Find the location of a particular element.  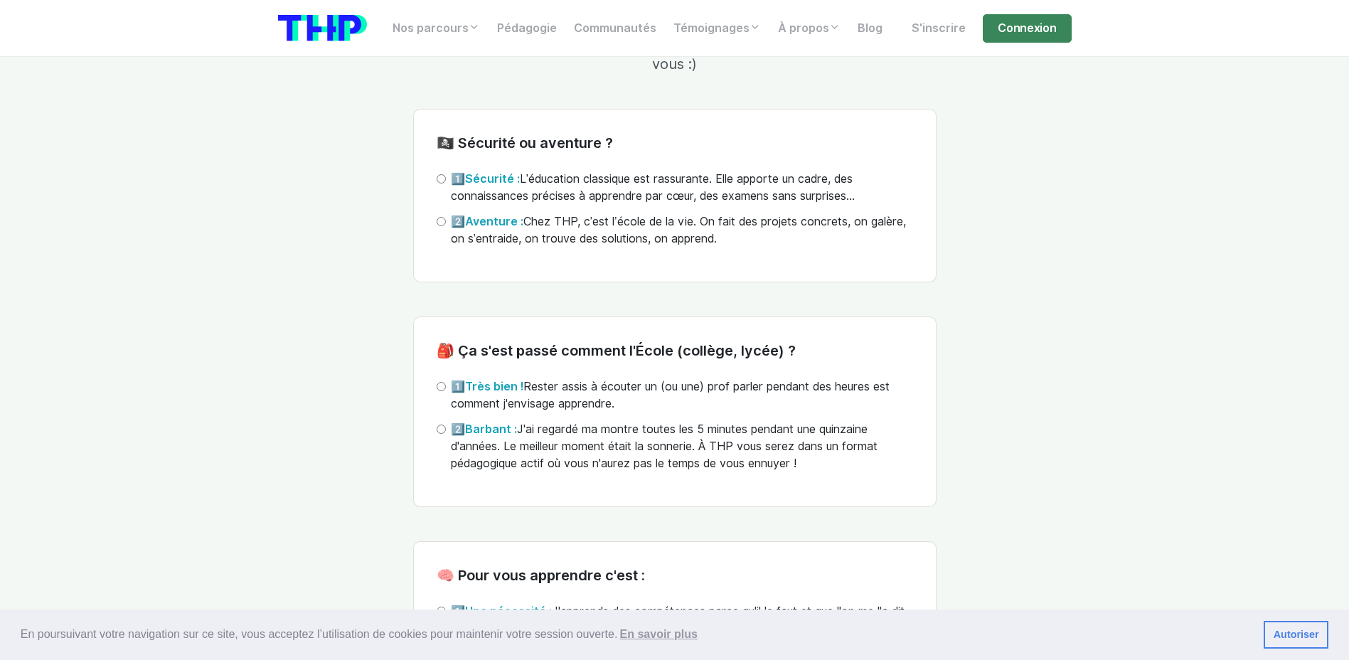

img: logo is located at coordinates (322, 28).